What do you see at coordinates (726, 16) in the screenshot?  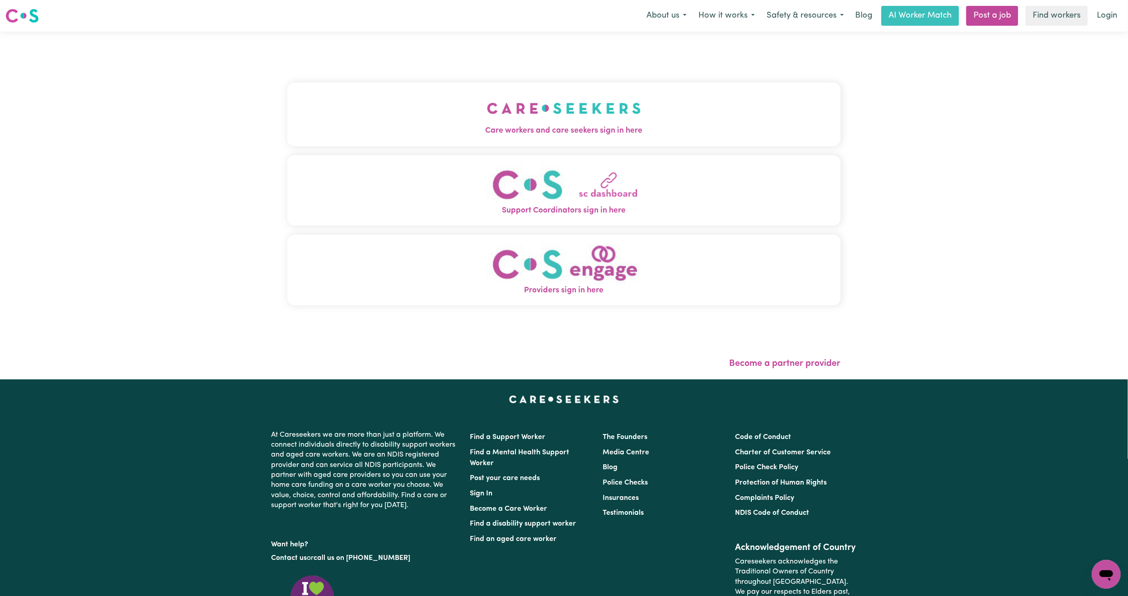 I see `button: How it works` at bounding box center [726, 16].